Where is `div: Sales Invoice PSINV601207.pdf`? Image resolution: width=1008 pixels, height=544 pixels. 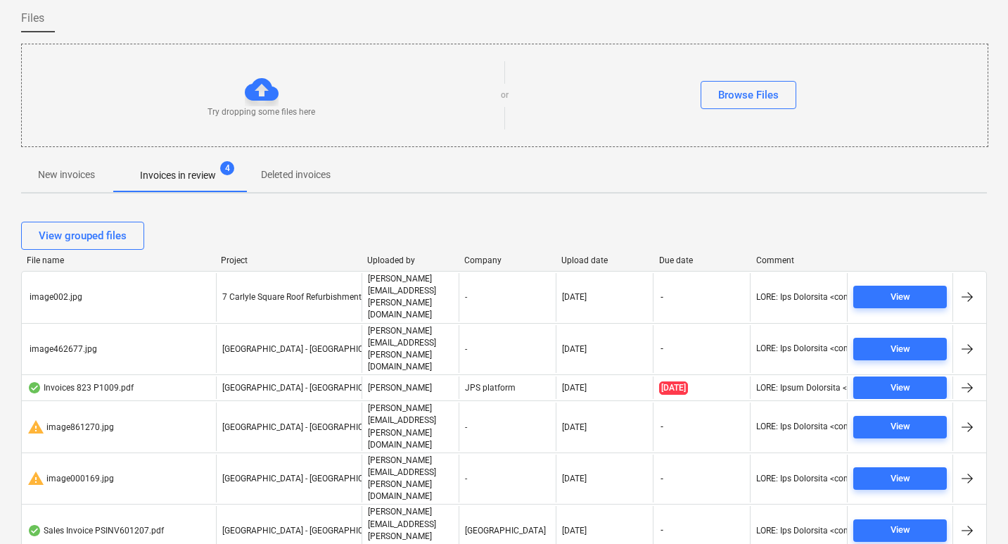 div: Sales Invoice PSINV601207.pdf is located at coordinates (96, 530).